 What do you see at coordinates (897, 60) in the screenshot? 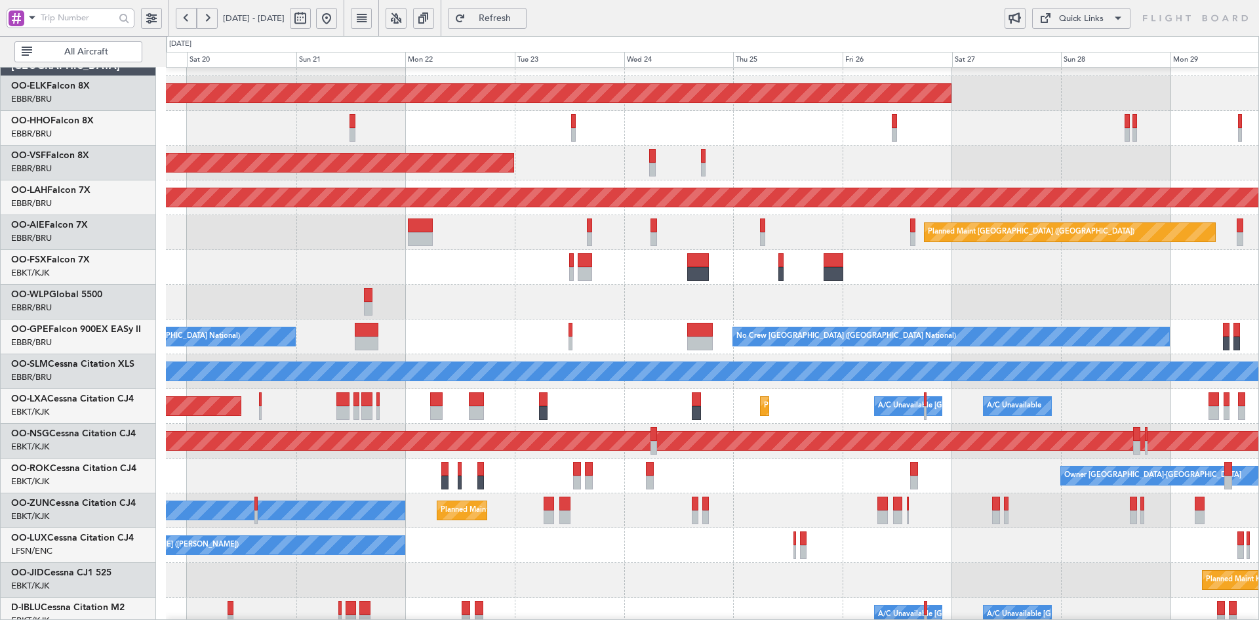
I see `div: Fri 26` at bounding box center [897, 60].